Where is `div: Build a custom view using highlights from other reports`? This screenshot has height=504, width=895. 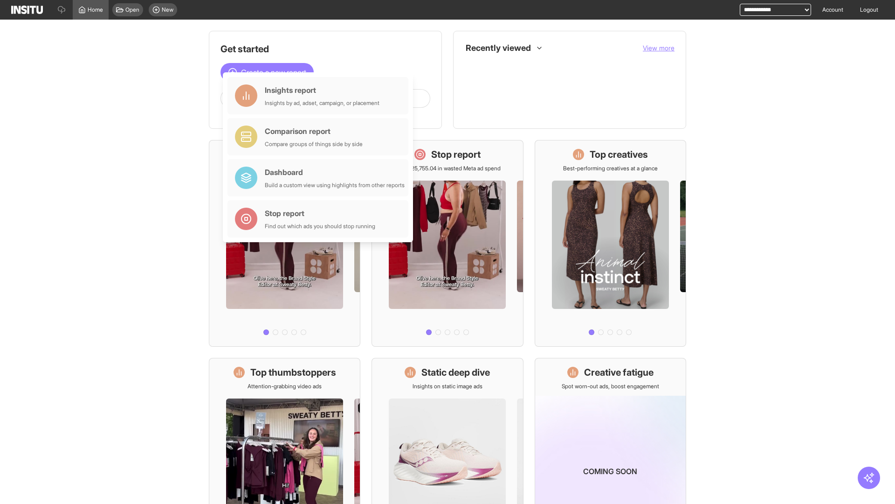 div: Build a custom view using highlights from other reports is located at coordinates (335, 185).